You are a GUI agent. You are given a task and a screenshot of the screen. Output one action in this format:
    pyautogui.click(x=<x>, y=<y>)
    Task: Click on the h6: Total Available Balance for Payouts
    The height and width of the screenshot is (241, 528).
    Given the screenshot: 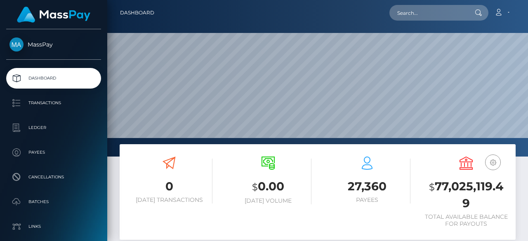 What is the action you would take?
    pyautogui.click(x=466, y=221)
    